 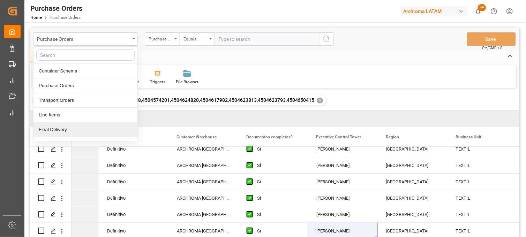 What do you see at coordinates (482, 8) in the screenshot?
I see `span: 84` at bounding box center [482, 8].